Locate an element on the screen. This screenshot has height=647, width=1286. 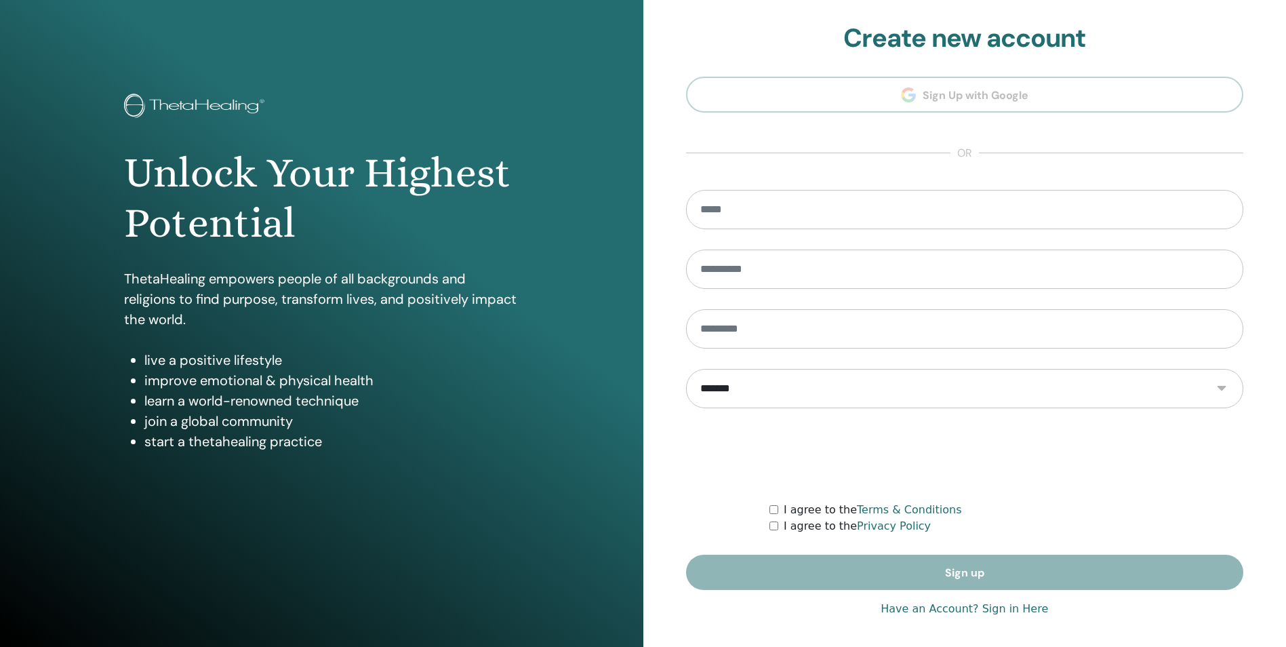
li: live a positive lifestyle is located at coordinates (332, 360).